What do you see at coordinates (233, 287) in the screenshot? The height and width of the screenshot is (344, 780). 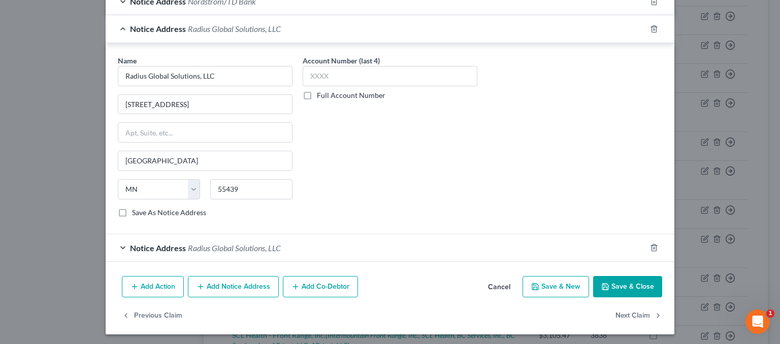 I see `button: Add Notice Address` at bounding box center [233, 287].